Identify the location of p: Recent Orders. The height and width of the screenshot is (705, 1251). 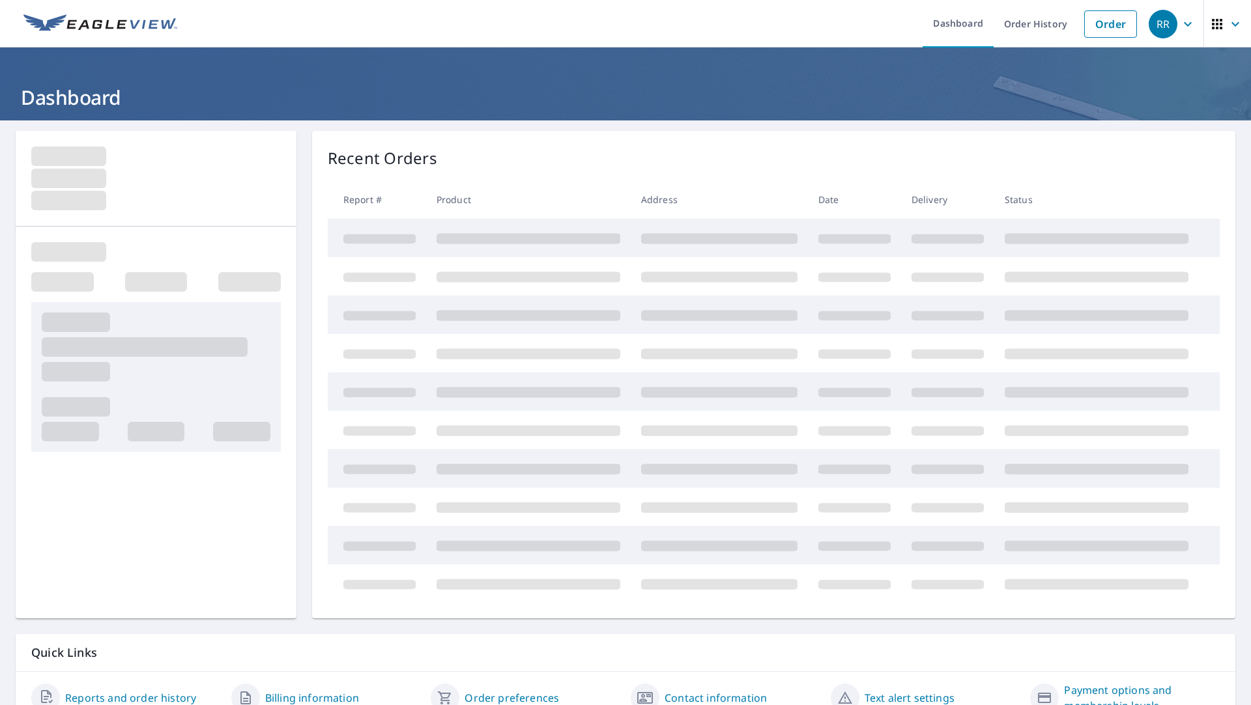
(382, 158).